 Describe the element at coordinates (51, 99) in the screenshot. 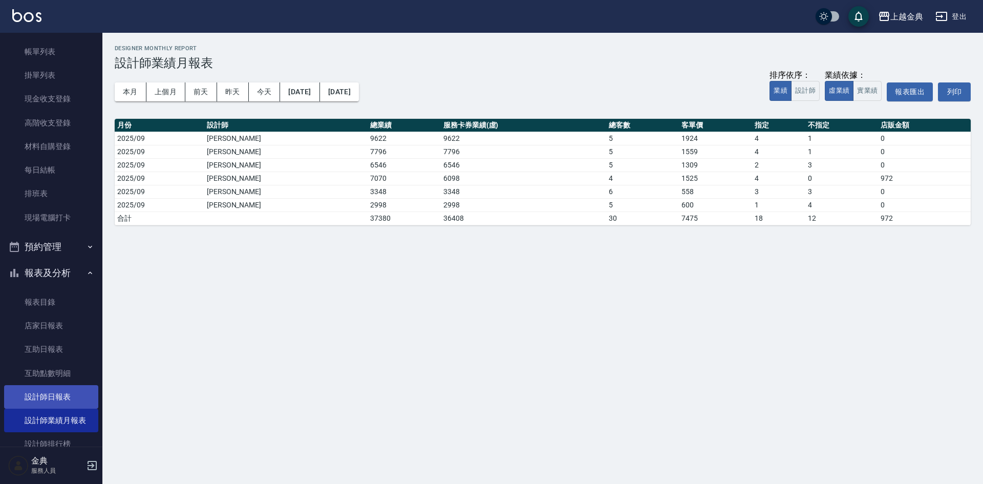

I see `a: 現金收支登錄` at that location.